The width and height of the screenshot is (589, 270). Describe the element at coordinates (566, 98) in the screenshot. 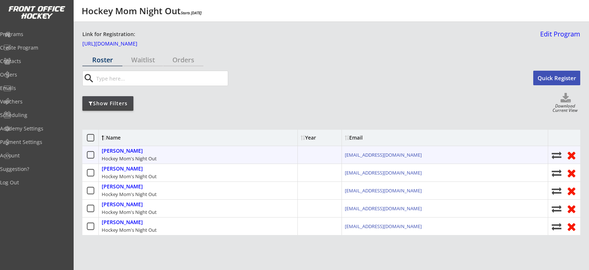

I see `button: Click to download full roster. Your browser settings may try to block it, check your security set...` at that location.